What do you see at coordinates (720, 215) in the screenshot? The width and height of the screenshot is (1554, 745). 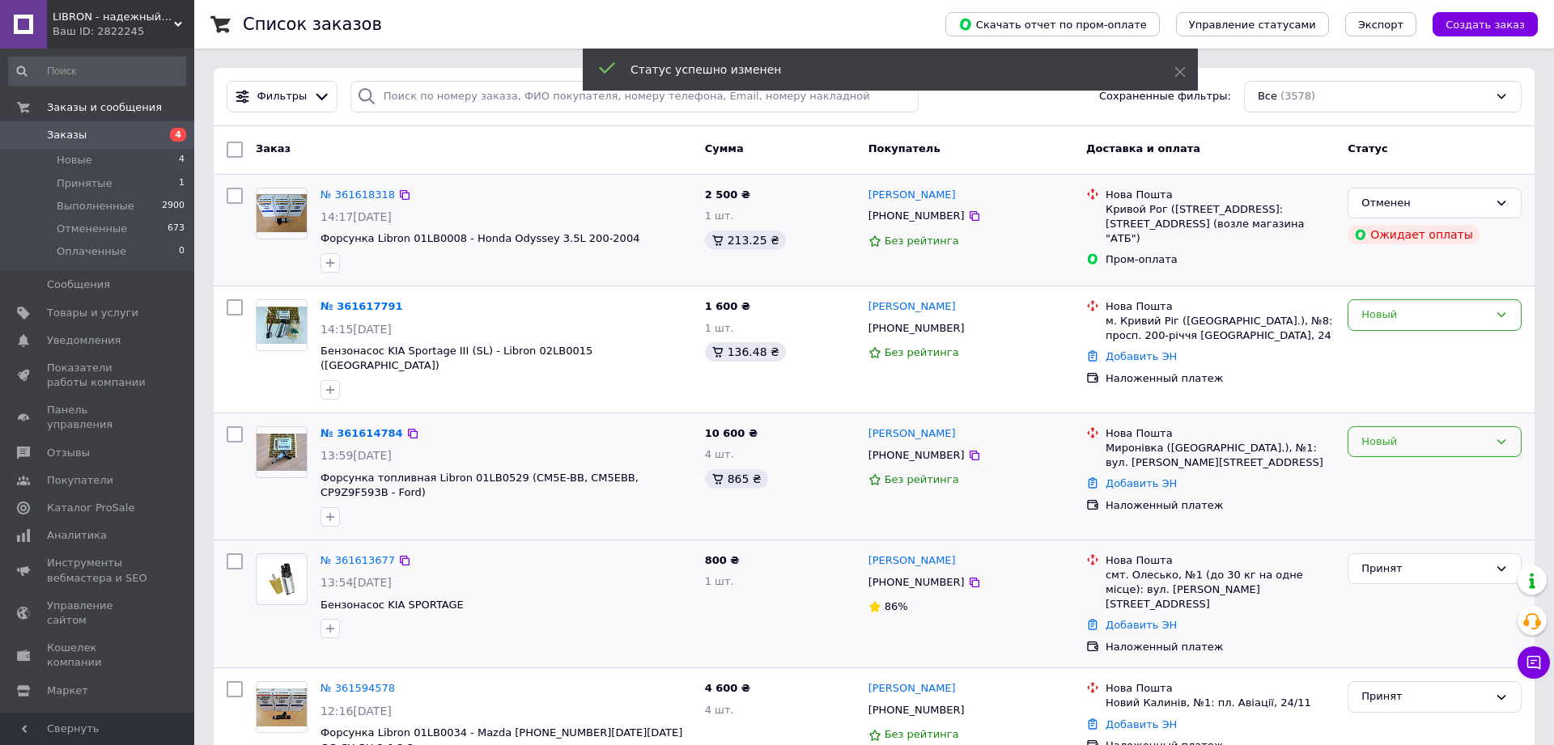 I see `span: 1 шт.` at bounding box center [720, 215].